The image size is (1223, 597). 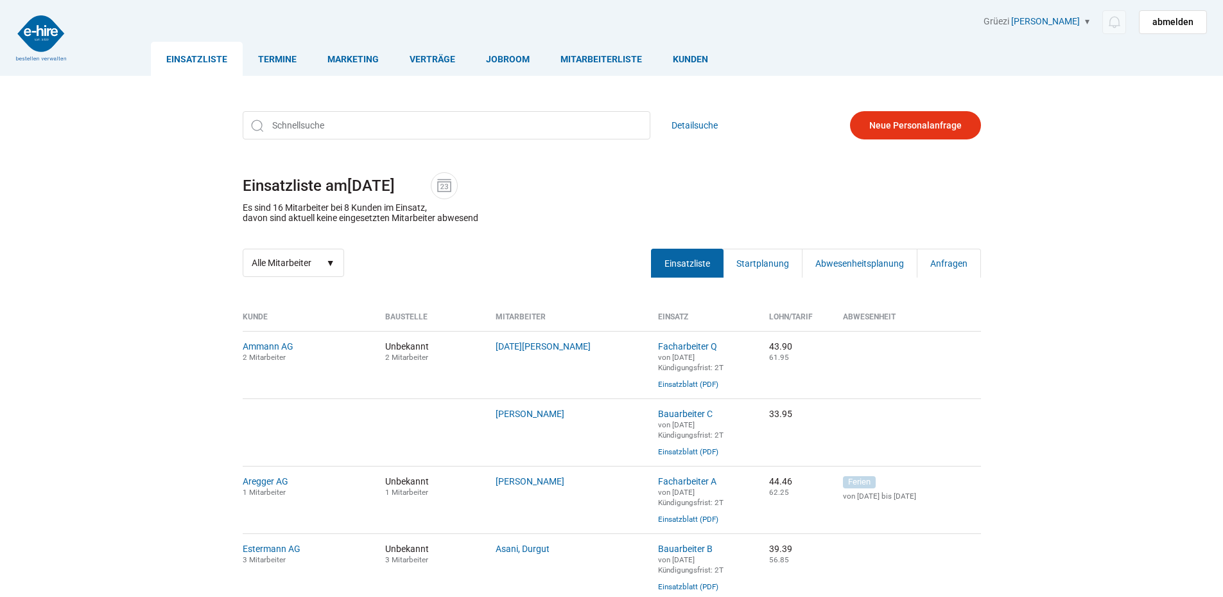 What do you see at coordinates (907, 321) in the screenshot?
I see `th: Abwesenheit` at bounding box center [907, 321].